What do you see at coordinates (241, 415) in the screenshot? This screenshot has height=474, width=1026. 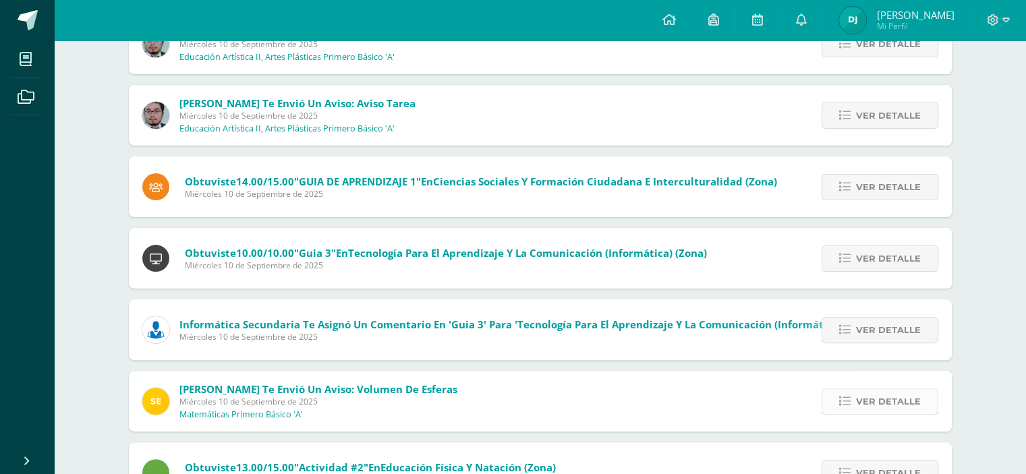 I see `p: Matemáticas Primero Básico 'A'` at bounding box center [241, 415].